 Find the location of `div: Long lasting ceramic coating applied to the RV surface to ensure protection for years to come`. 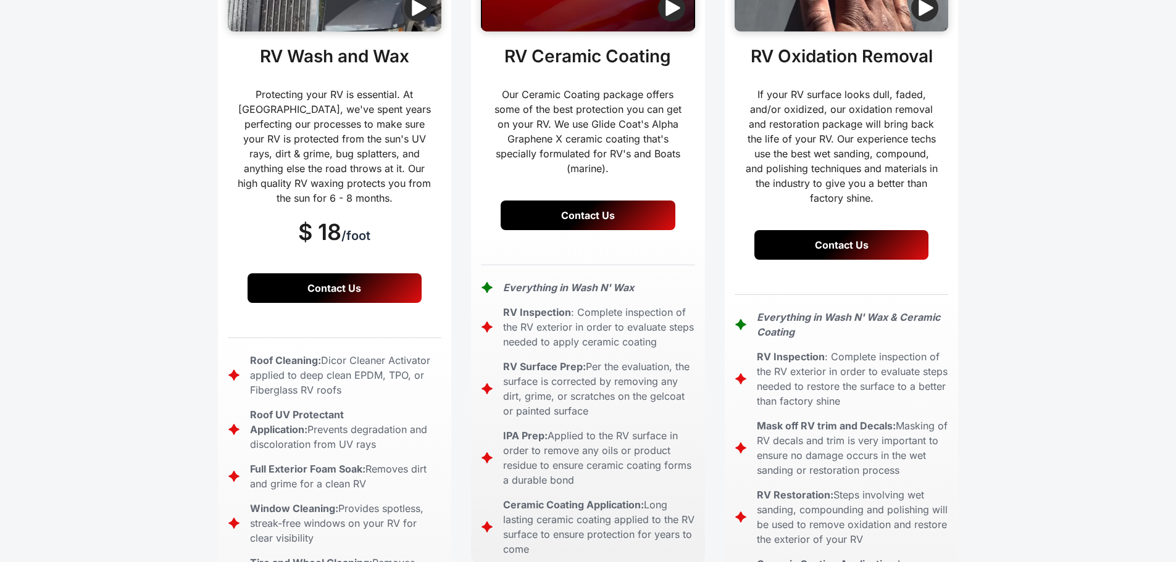

div: Long lasting ceramic coating applied to the RV surface to ensure protection for years to come is located at coordinates (599, 527).